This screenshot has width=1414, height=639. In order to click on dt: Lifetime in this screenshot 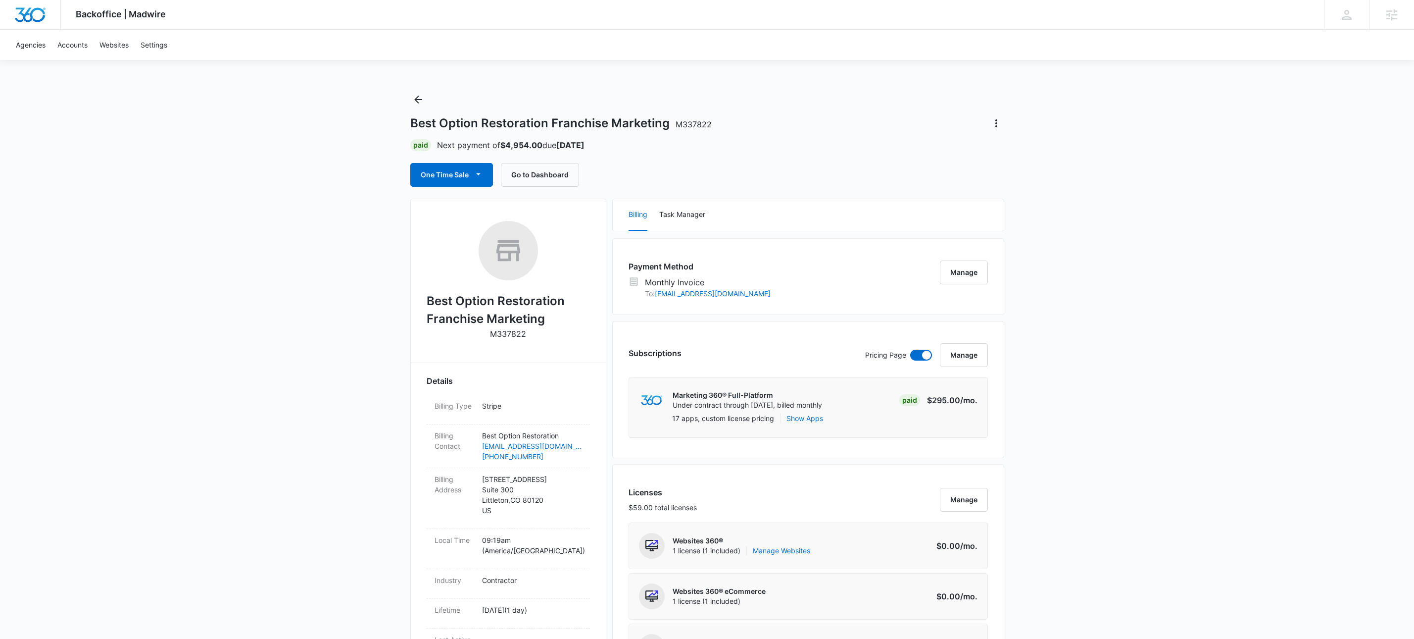, I will do `click(454, 609)`.